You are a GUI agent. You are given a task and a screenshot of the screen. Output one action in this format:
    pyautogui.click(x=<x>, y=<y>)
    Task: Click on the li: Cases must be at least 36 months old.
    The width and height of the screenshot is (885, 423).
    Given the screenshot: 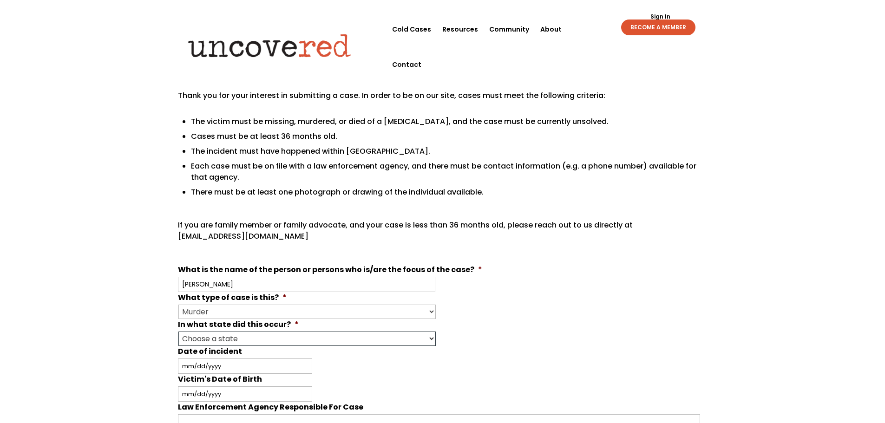 What is the action you would take?
    pyautogui.click(x=446, y=137)
    